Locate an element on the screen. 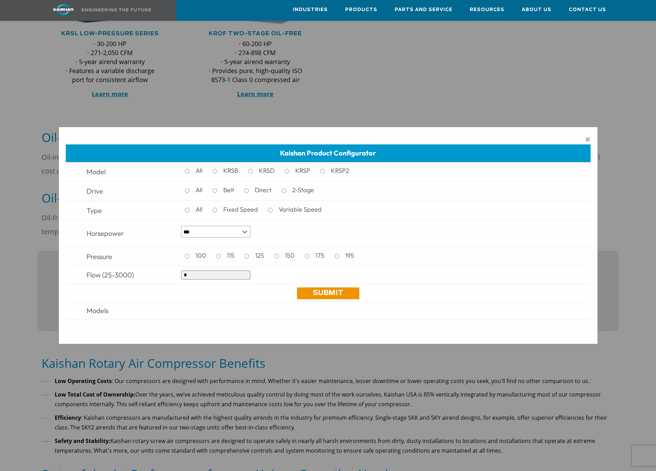 The height and width of the screenshot is (471, 656). label: 195 is located at coordinates (351, 256).